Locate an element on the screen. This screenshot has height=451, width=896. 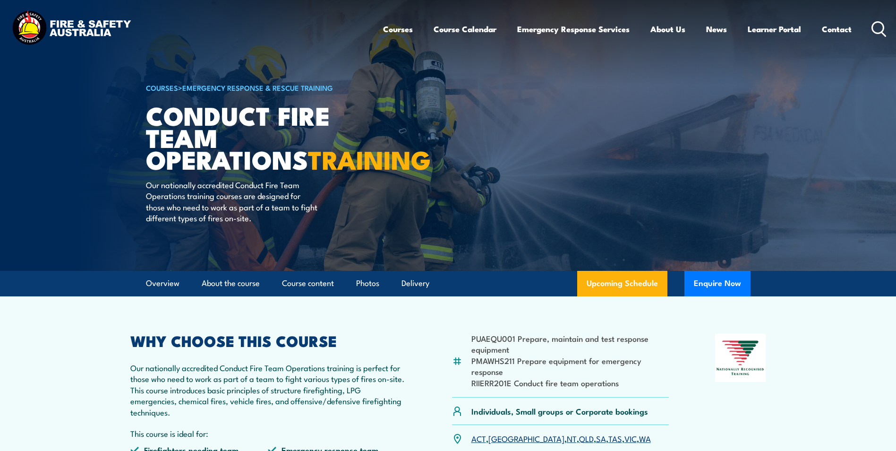
p: Our nationally accredited Conduct Fire Team Operations training is perfect for those who need to ... is located at coordinates (268, 389).